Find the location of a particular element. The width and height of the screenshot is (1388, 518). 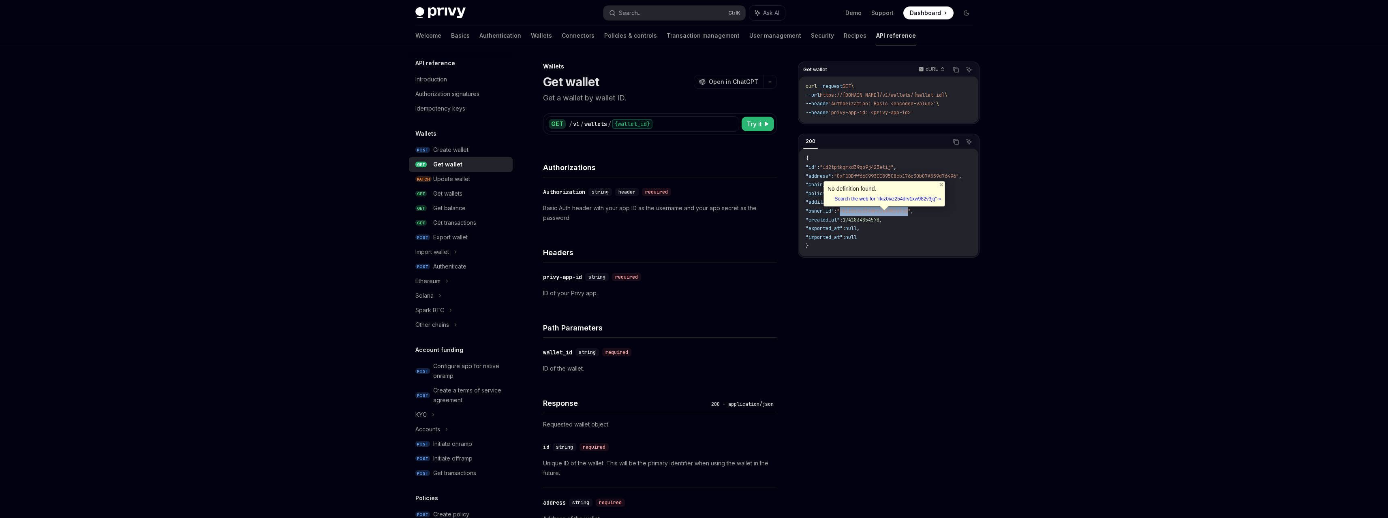

a: POSTGet transactions is located at coordinates (461, 473).